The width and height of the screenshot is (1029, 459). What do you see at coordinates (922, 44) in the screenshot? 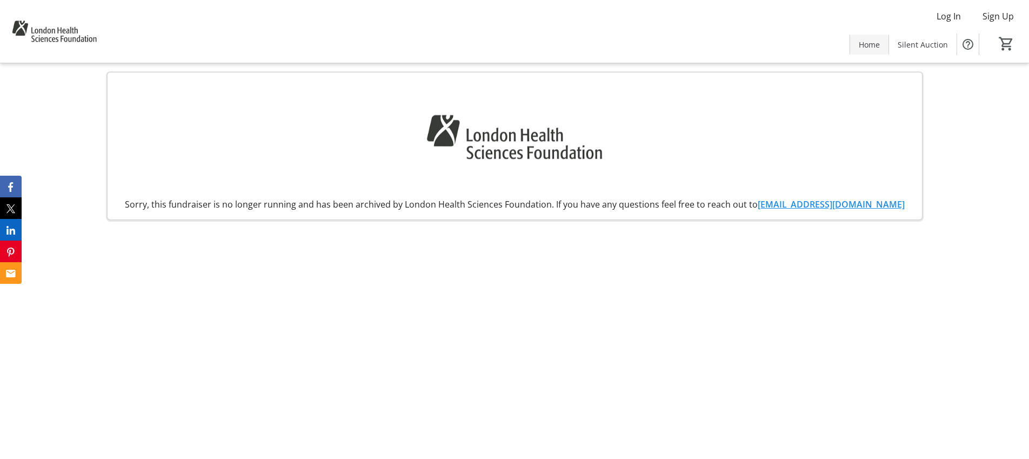
I see `span: Silent Auction` at bounding box center [922, 44].